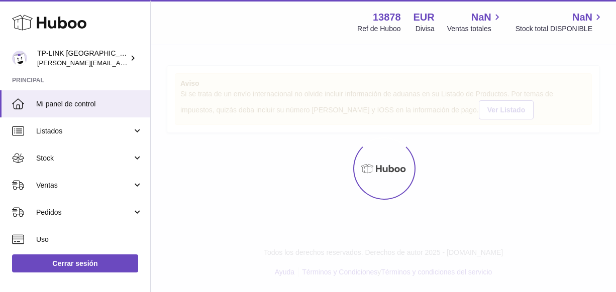  Describe the element at coordinates (425, 29) in the screenshot. I see `div: Divisa` at that location.